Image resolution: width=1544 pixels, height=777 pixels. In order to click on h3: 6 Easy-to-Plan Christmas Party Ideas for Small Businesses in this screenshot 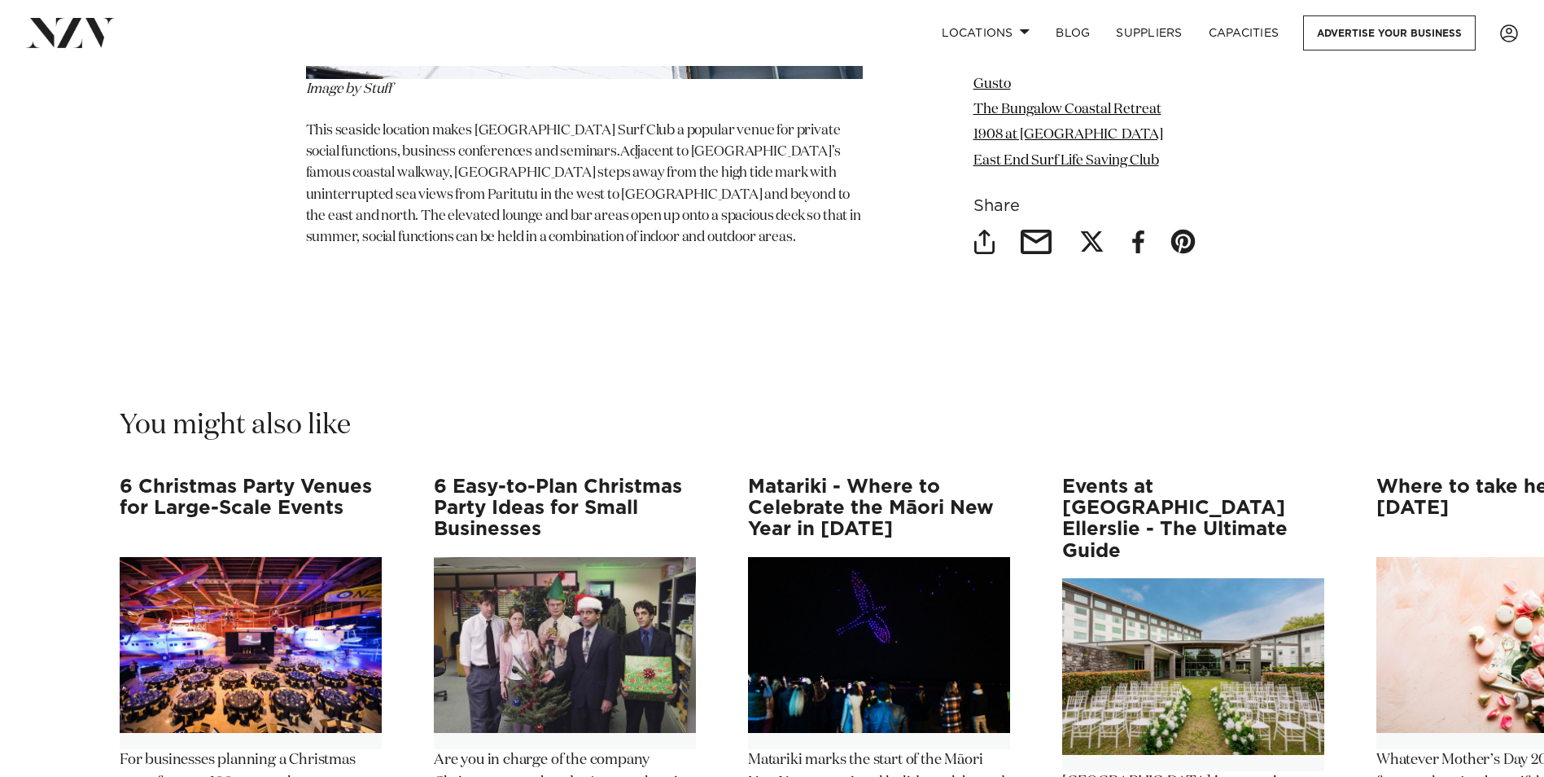, I will do `click(565, 508)`.